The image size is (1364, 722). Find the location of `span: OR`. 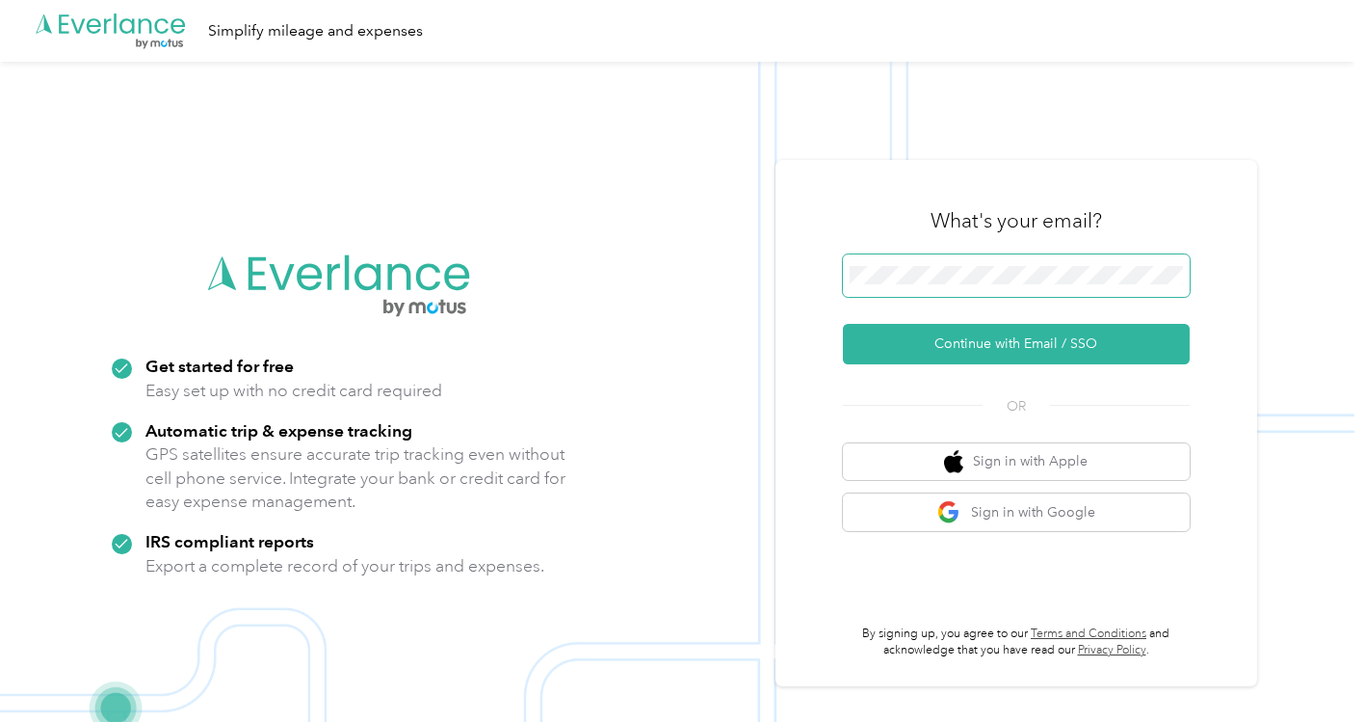

span: OR is located at coordinates (1016, 406).